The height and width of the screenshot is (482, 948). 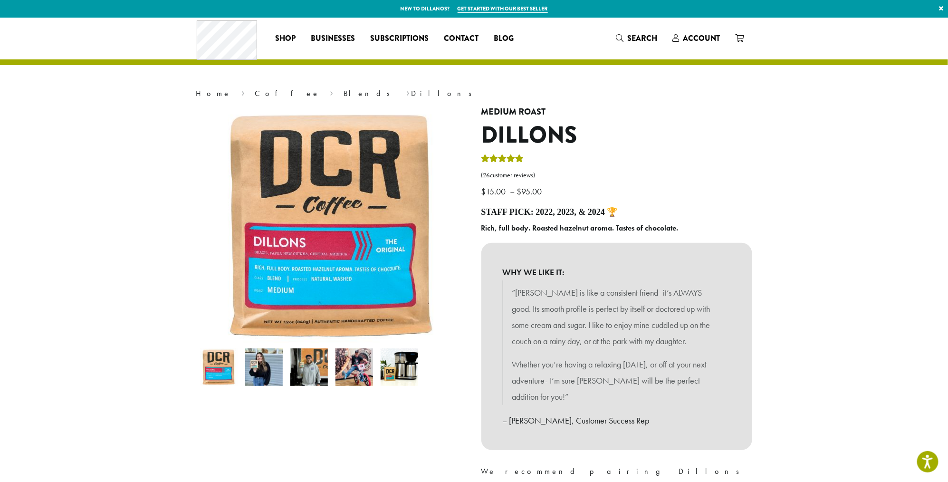 I want to click on img: Dillons - Image 2, so click(x=264, y=367).